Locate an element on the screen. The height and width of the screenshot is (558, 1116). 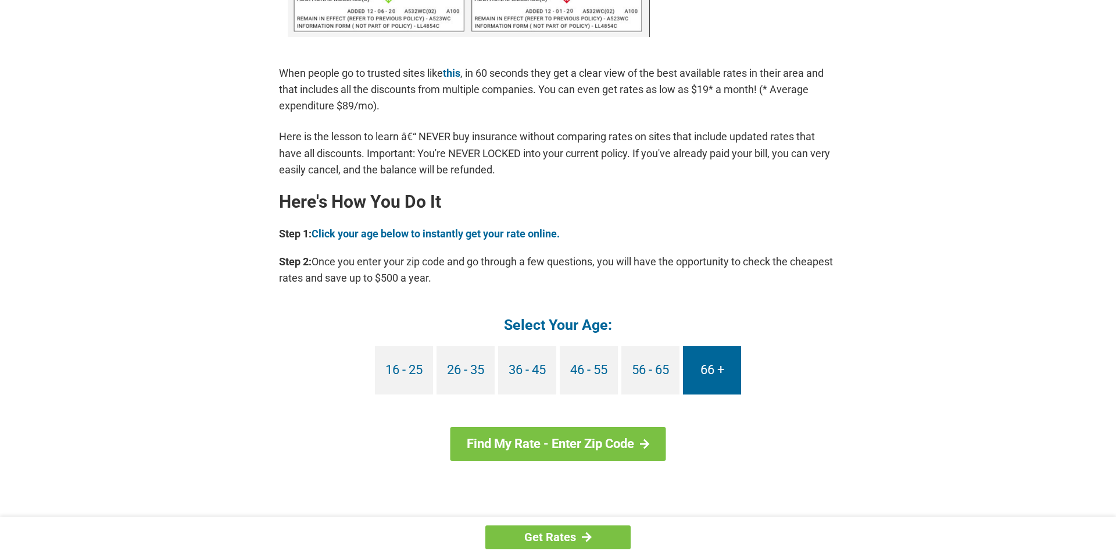
a: Click your age below to instantly get your rate online. is located at coordinates (435, 233).